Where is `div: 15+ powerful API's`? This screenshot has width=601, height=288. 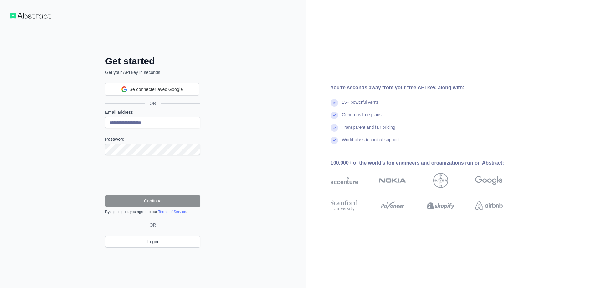
div: 15+ powerful API's is located at coordinates (360, 105).